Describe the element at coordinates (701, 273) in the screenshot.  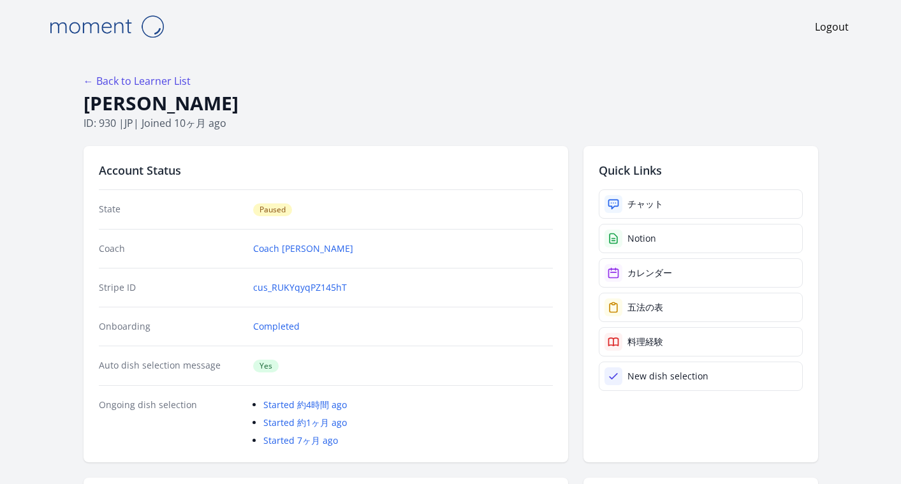
I see `a: カレンダー` at that location.